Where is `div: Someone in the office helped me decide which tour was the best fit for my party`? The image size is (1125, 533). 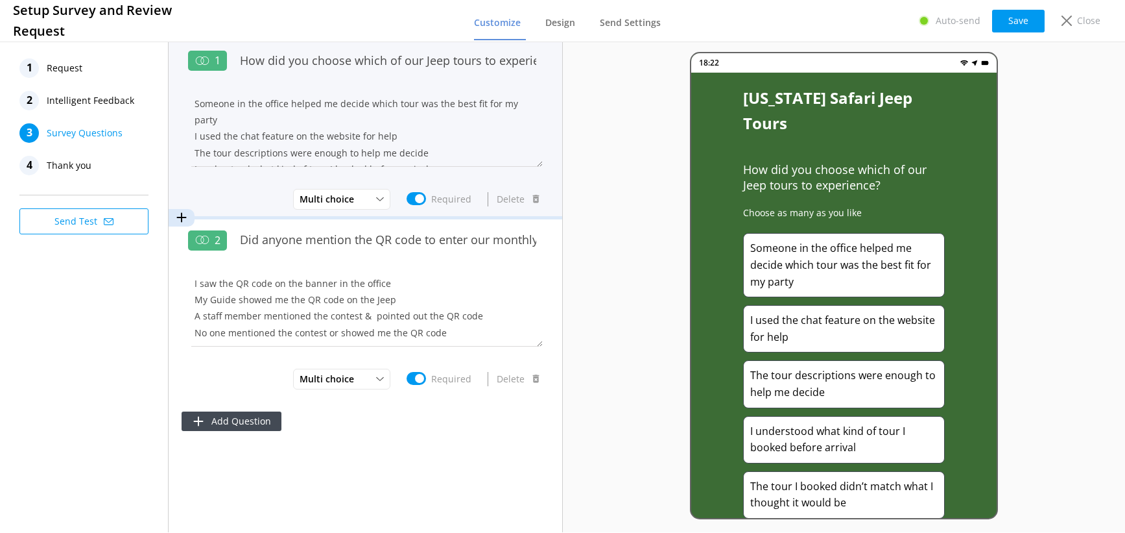
div: Someone in the office helped me decide which tour was the best fit for my party is located at coordinates (844, 265).